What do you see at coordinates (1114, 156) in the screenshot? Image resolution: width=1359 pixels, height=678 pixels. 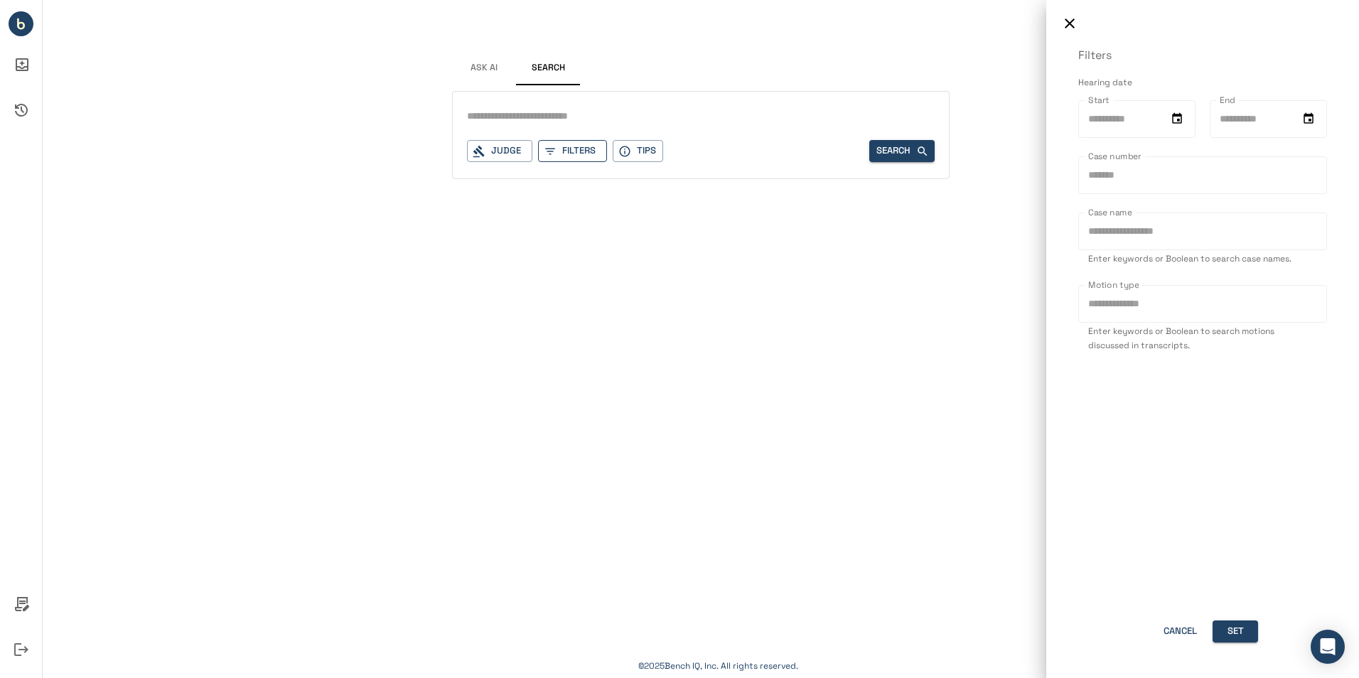 I see `label: Case number` at bounding box center [1114, 156].